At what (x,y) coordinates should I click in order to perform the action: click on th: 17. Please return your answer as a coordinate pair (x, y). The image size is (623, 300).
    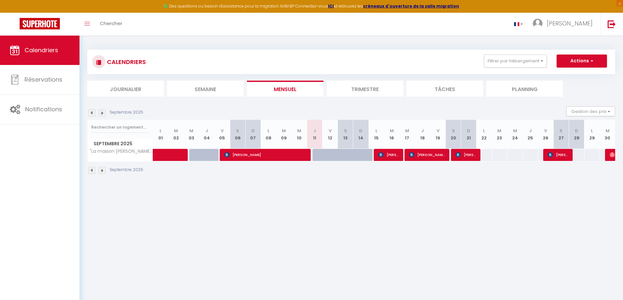
    Looking at the image, I should click on (407, 134).